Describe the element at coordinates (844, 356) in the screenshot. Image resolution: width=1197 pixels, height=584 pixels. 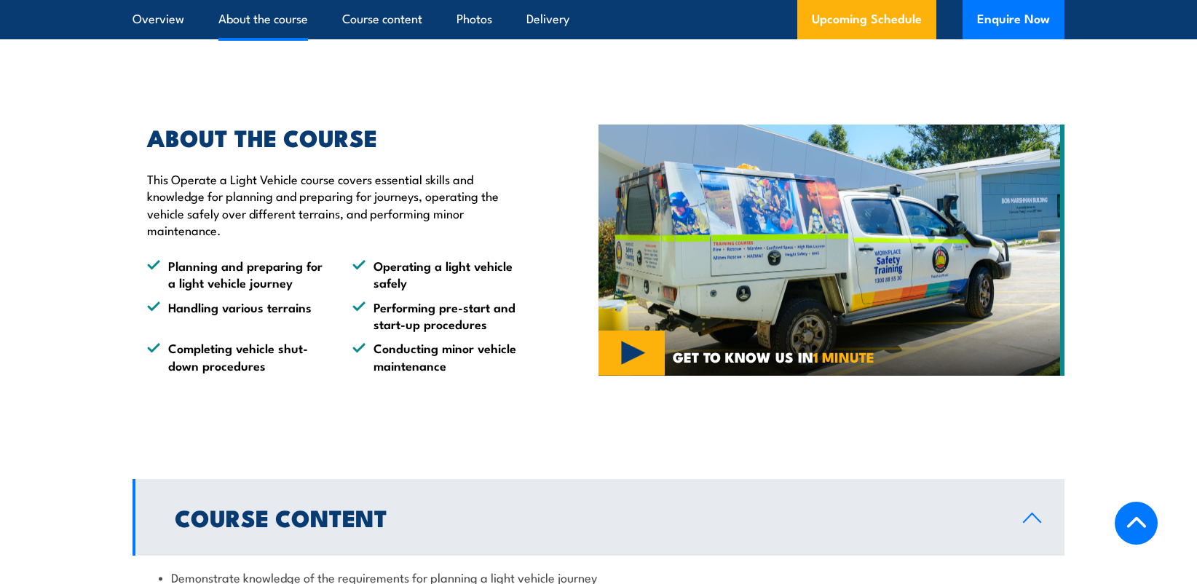
I see `strong: 1 MINUTE` at that location.